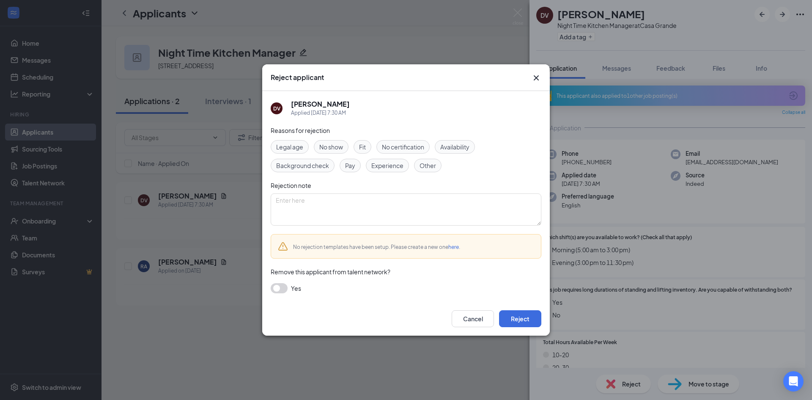  I want to click on span: No certification, so click(403, 147).